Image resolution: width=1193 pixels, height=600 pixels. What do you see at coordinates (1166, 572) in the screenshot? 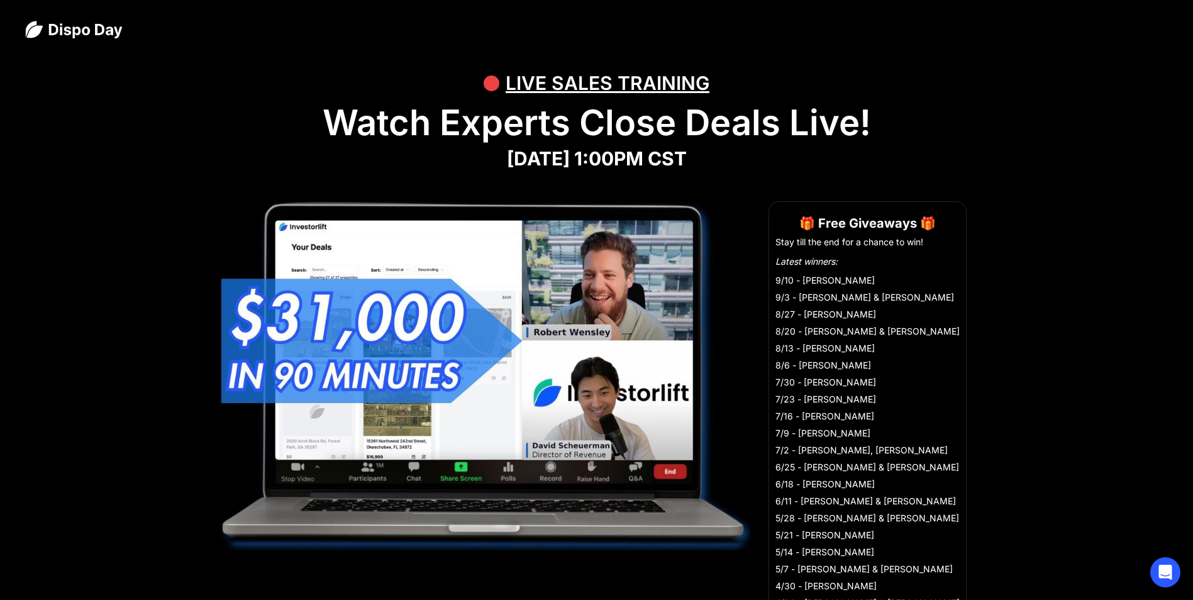
I see `div: Open Intercom Messenger` at bounding box center [1166, 572].